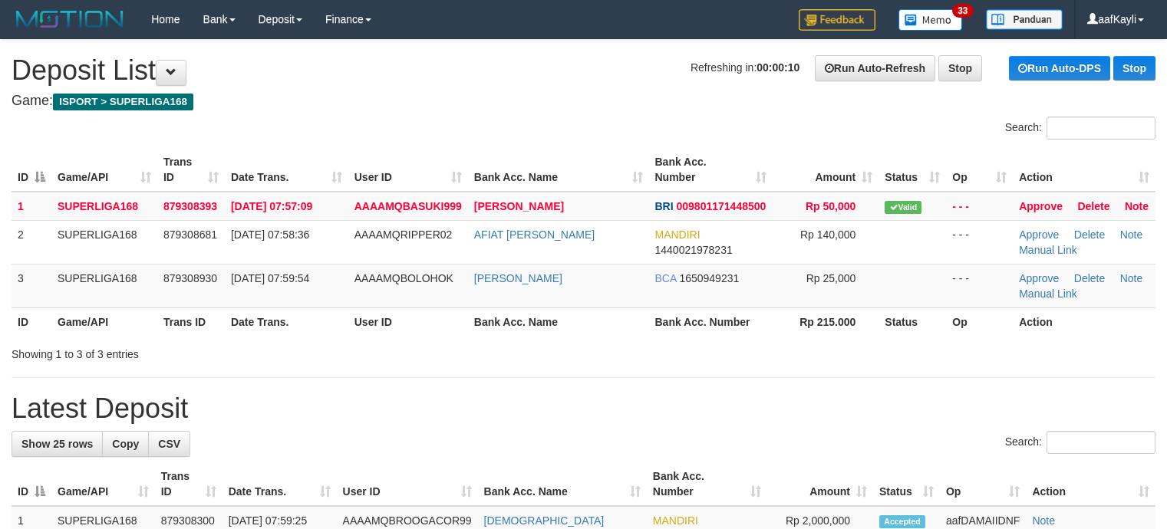 The height and width of the screenshot is (529, 1167). I want to click on span: Show 25 rows, so click(57, 444).